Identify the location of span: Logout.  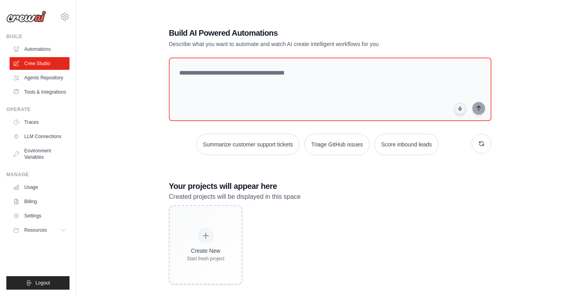
(42, 283).